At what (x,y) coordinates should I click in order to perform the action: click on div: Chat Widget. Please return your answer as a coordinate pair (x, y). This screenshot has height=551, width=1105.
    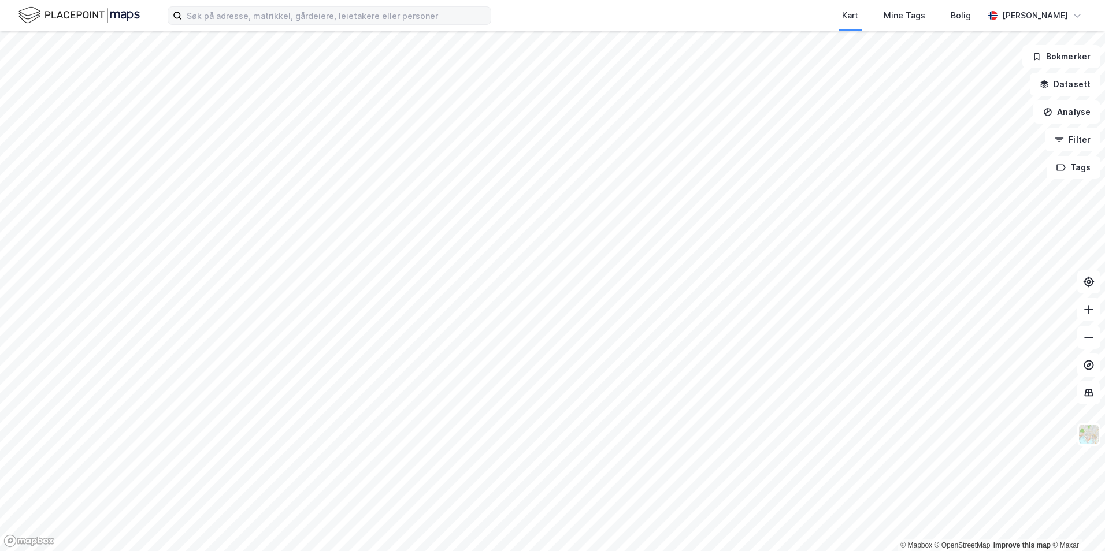
    Looking at the image, I should click on (1076, 523).